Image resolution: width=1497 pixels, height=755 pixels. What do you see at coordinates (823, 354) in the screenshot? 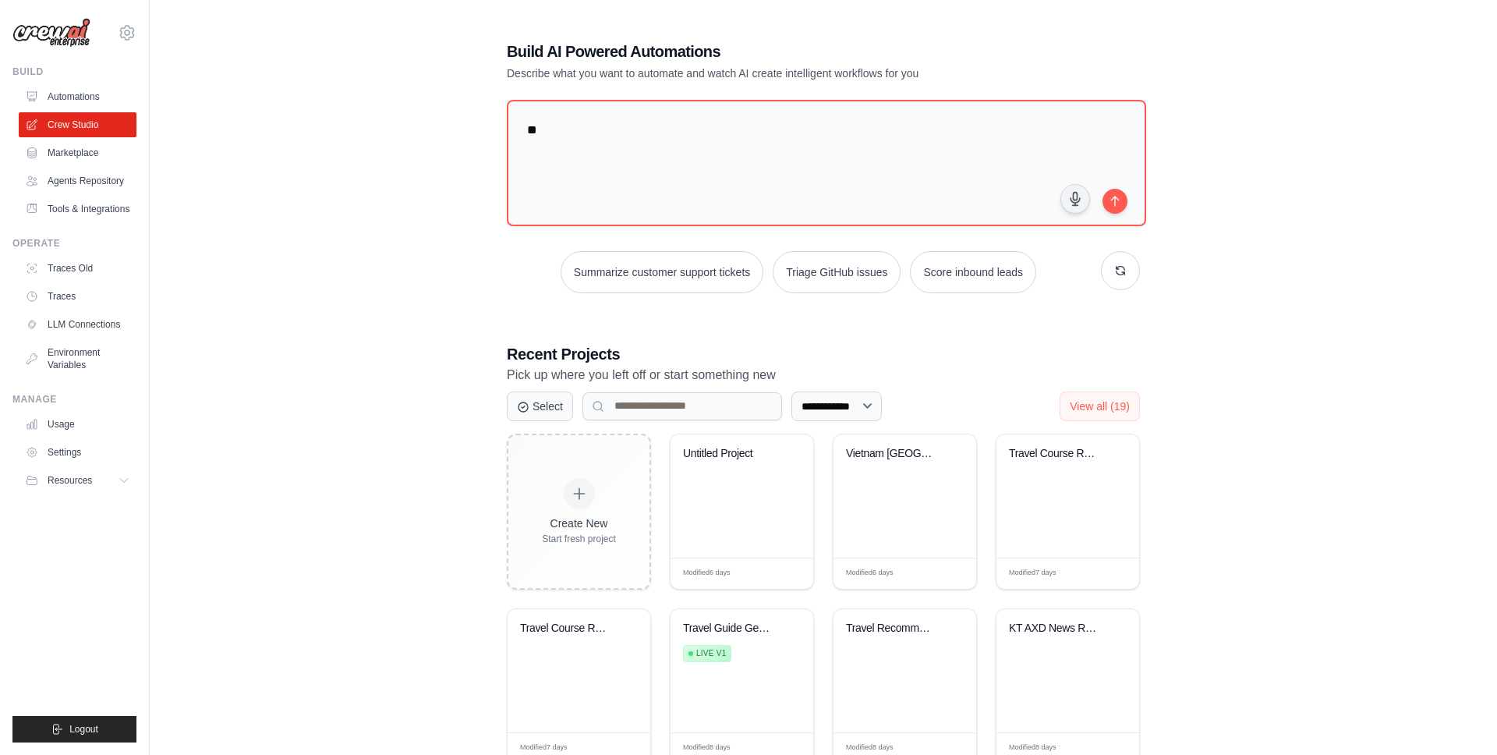
I see `h3: Recent Projects` at bounding box center [823, 354].